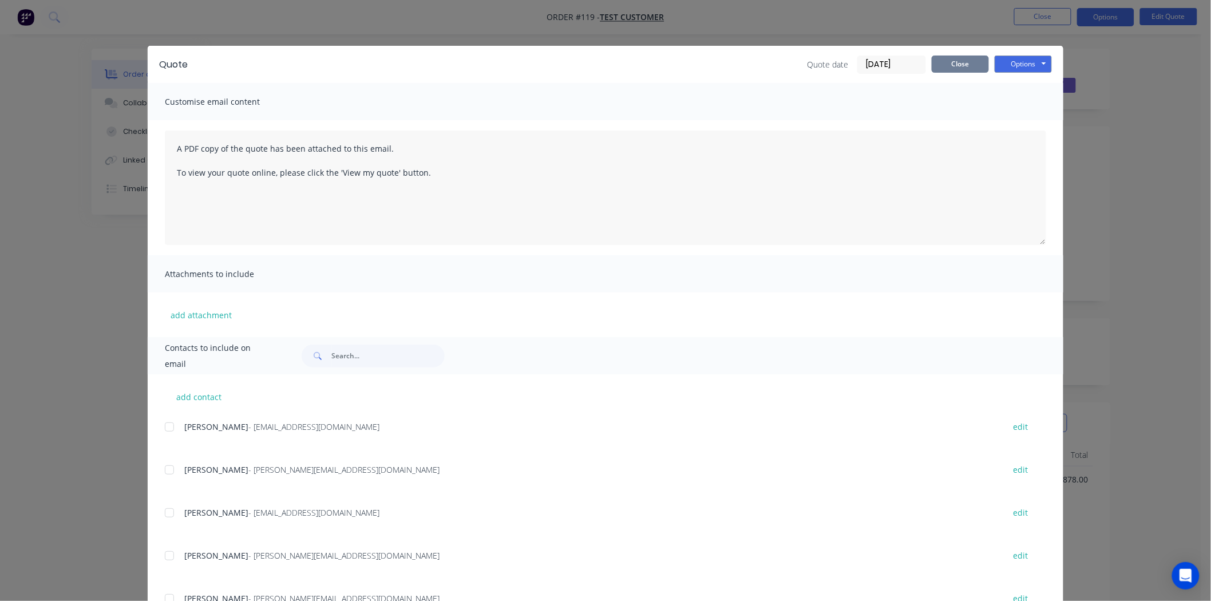  What do you see at coordinates (173, 65) in the screenshot?
I see `div: Quote` at bounding box center [173, 65].